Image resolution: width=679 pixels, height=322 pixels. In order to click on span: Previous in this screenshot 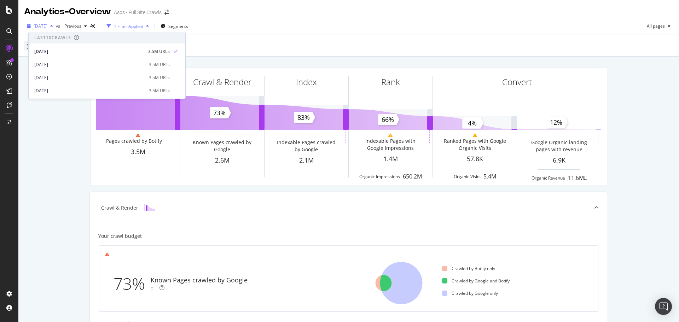, I will do `click(71, 26)`.